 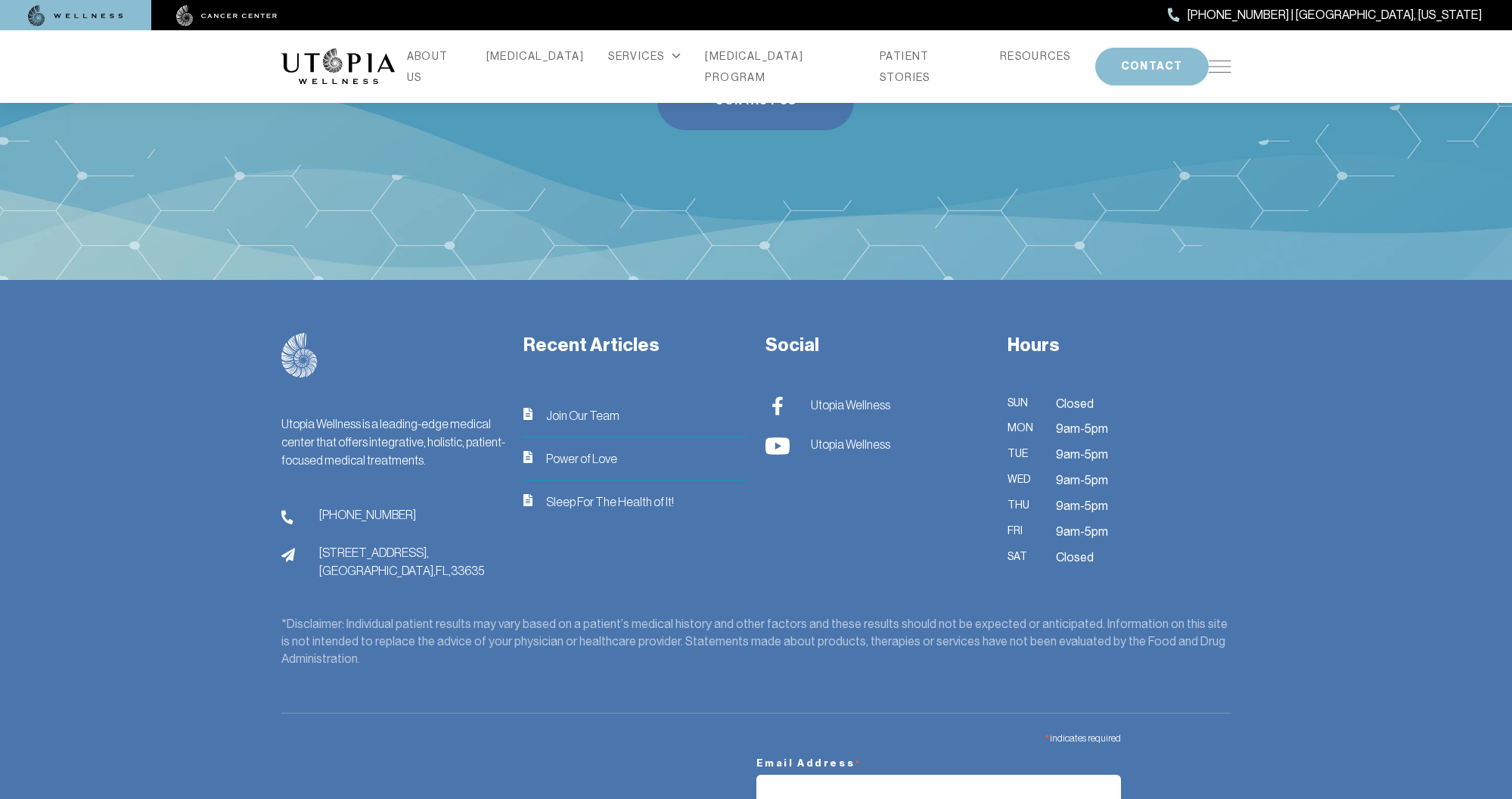 What do you see at coordinates (877, 345) in the screenshot?
I see `h3: Social` at bounding box center [877, 345].